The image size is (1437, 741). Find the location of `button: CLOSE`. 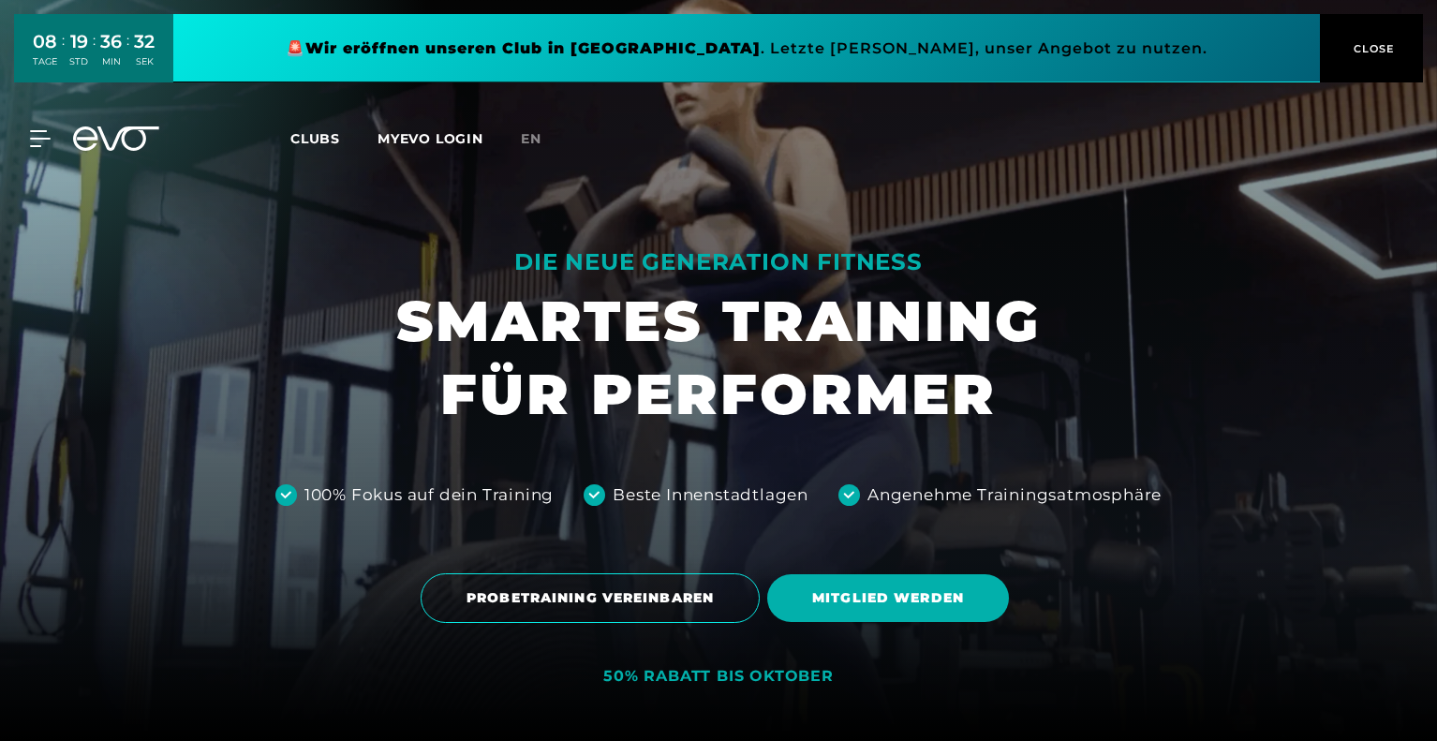

button: CLOSE is located at coordinates (1372, 48).